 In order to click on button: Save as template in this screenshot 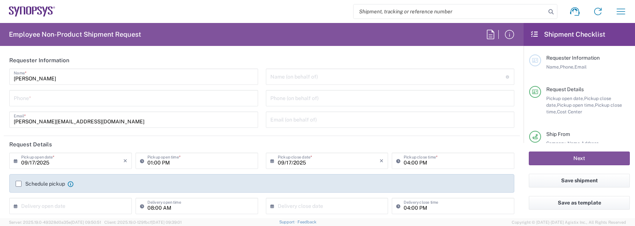, I will do `click(579, 203)`.